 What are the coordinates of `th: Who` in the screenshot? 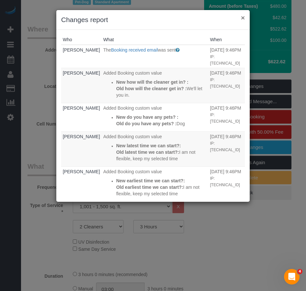 It's located at (81, 40).